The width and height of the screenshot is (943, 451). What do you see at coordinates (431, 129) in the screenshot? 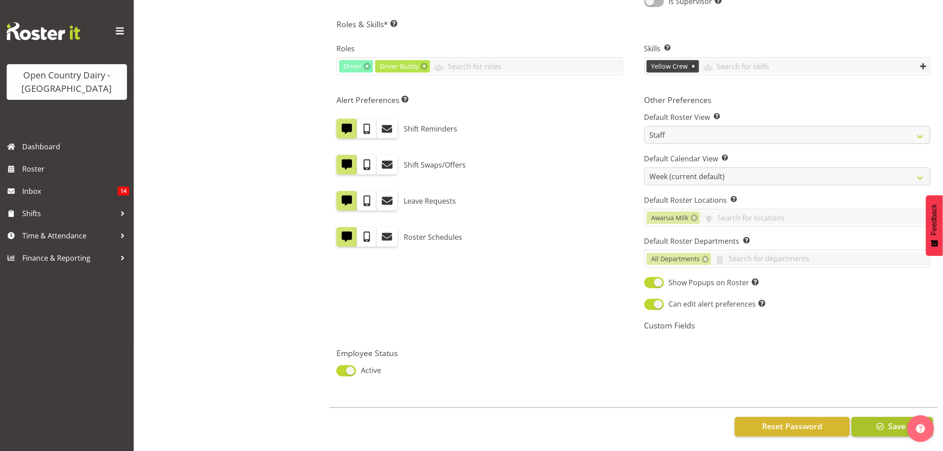
I see `label: Shift Reminders` at bounding box center [431, 129].